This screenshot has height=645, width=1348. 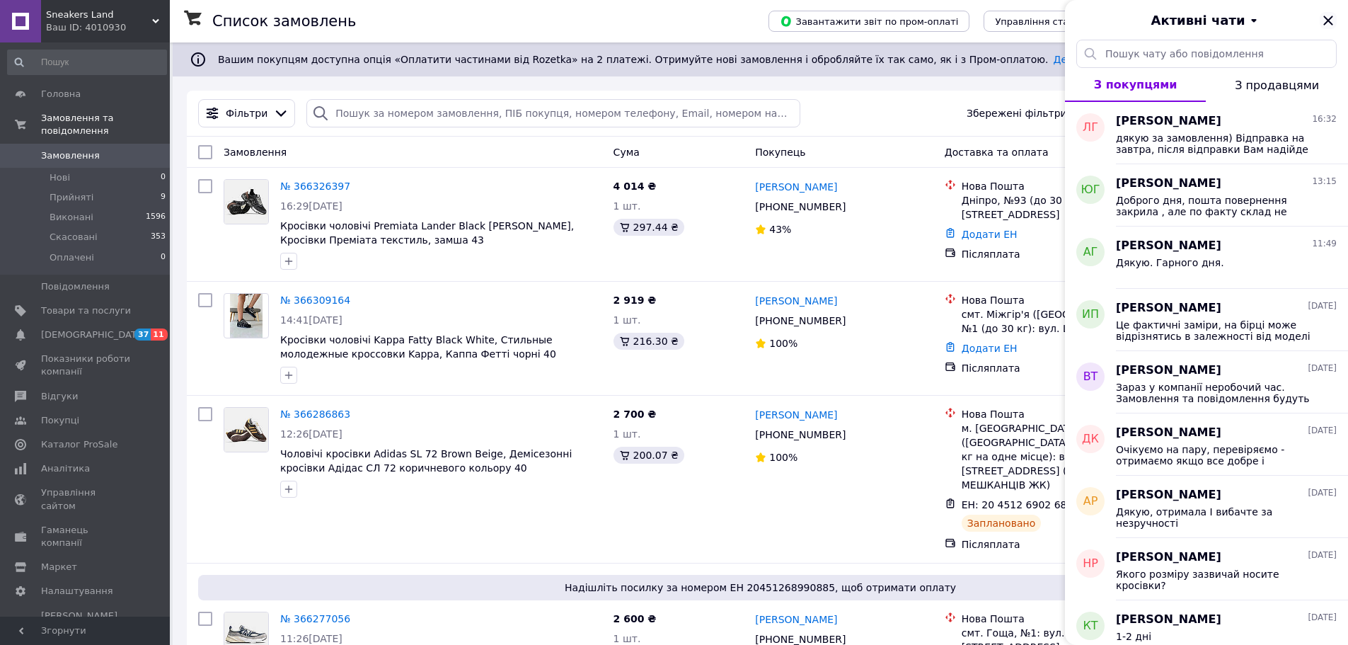 What do you see at coordinates (142, 334) in the screenshot?
I see `span: 37` at bounding box center [142, 334].